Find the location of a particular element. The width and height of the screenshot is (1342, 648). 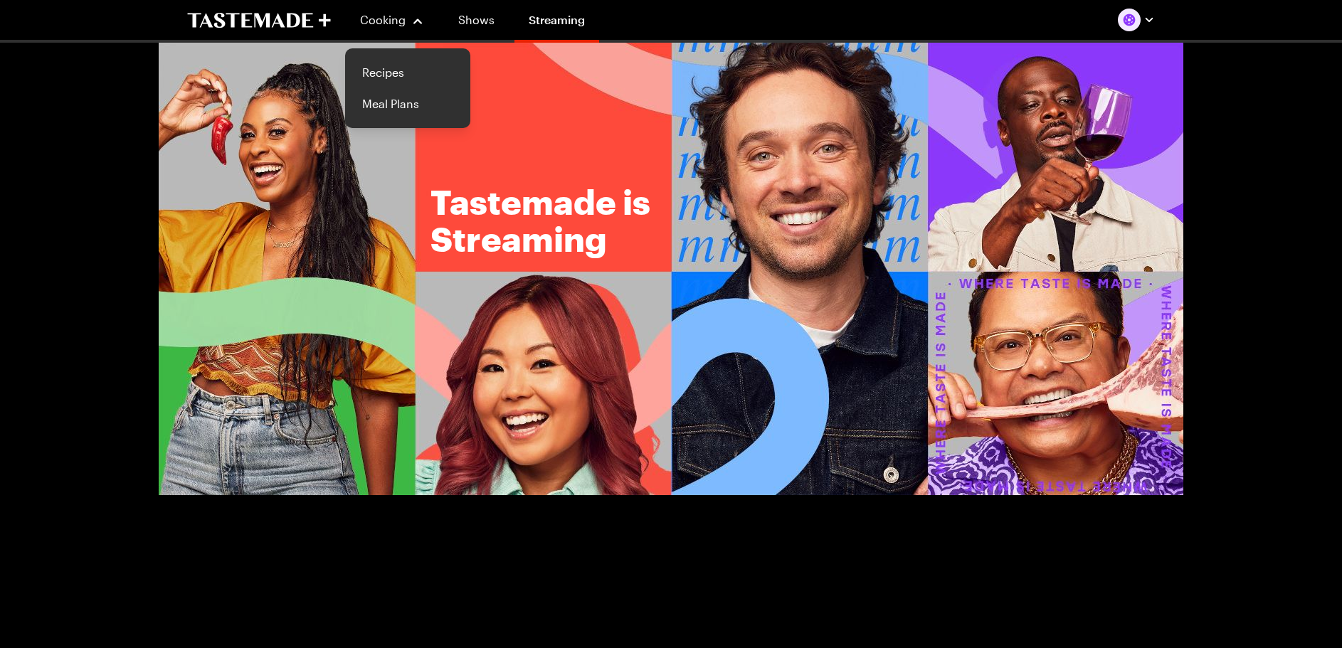

a: Streaming is located at coordinates (557, 23).